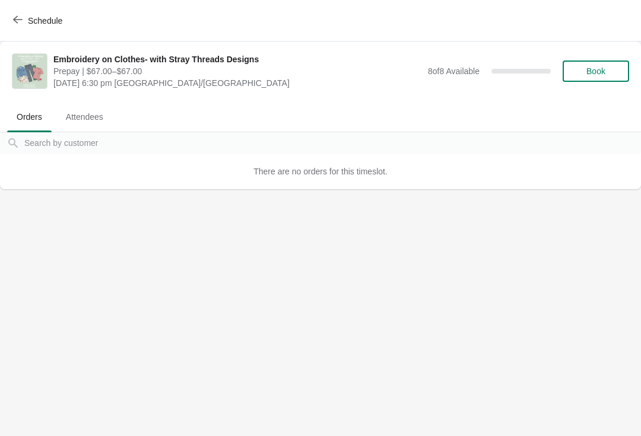 The width and height of the screenshot is (641, 436). What do you see at coordinates (320, 171) in the screenshot?
I see `span: There are no orders for this timeslot.` at bounding box center [320, 171].